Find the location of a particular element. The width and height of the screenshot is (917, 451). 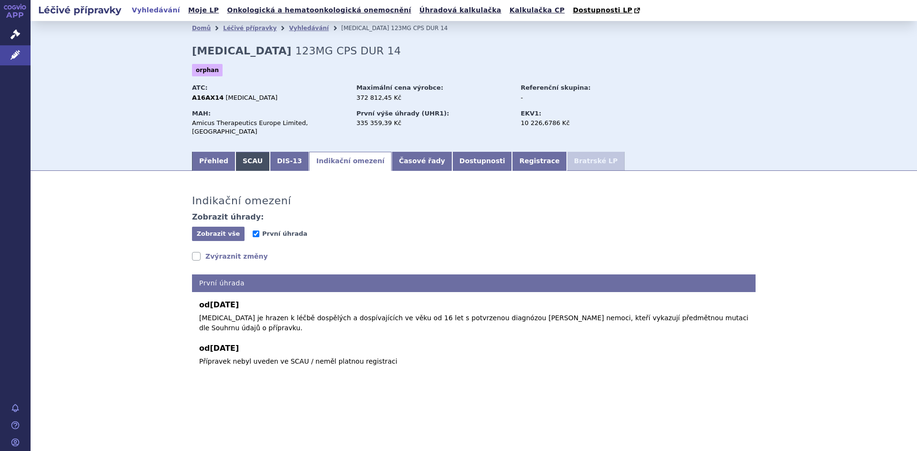

strong: První výše úhrady (UHR1): is located at coordinates (403, 113).